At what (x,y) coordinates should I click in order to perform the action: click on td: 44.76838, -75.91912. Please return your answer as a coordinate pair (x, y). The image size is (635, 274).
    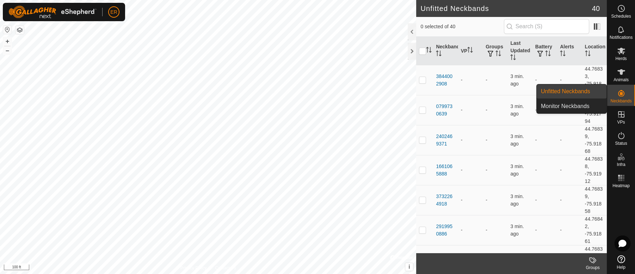
    Looking at the image, I should click on (595, 170).